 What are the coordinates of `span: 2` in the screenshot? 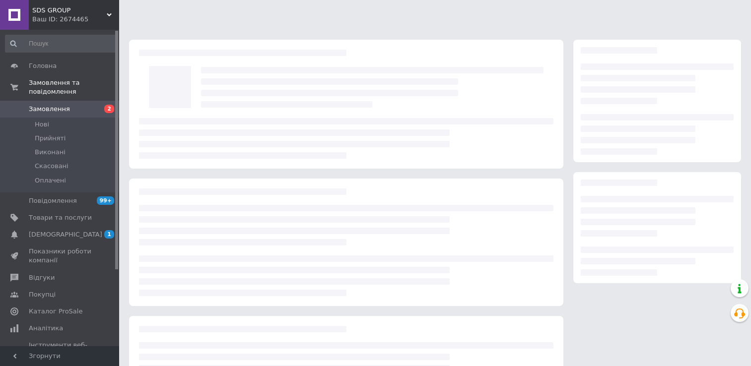 It's located at (109, 109).